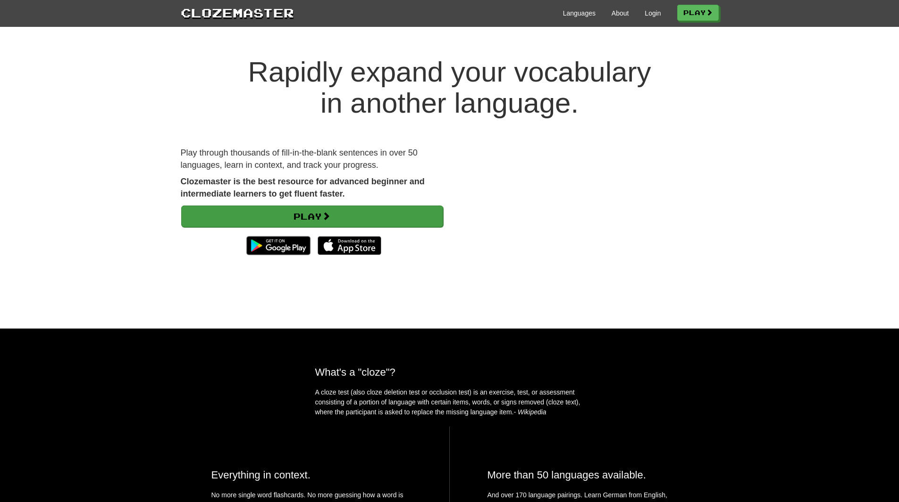 The height and width of the screenshot is (502, 899). Describe the element at coordinates (530, 412) in the screenshot. I see `em: - Wikipedia` at that location.